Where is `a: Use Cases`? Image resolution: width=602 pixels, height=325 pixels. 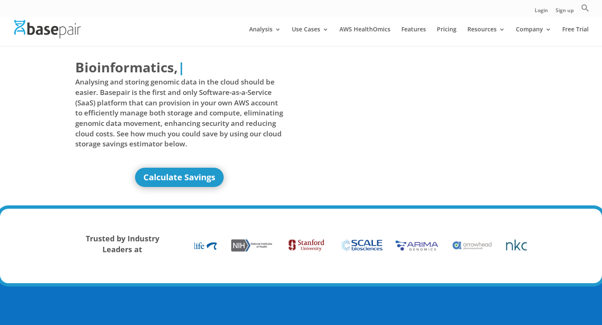
a: Use Cases is located at coordinates (310, 36).